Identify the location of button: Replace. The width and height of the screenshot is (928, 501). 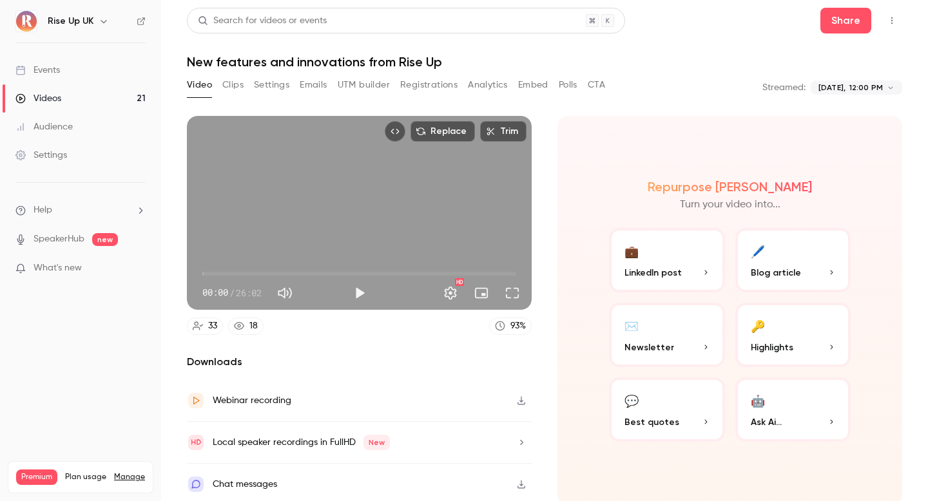
(443, 131).